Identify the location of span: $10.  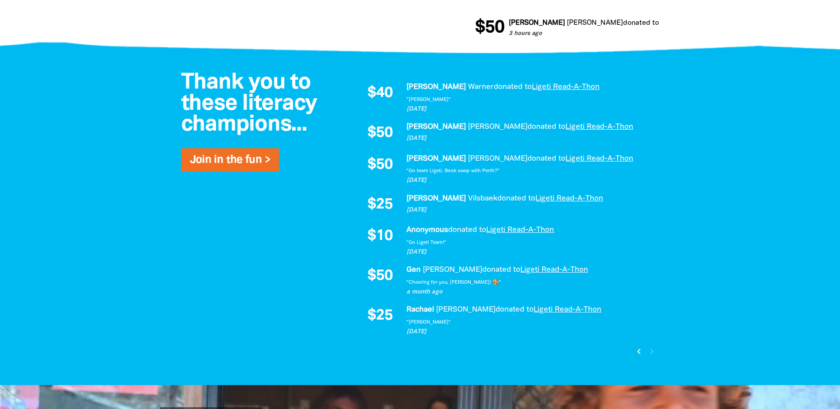
(380, 237).